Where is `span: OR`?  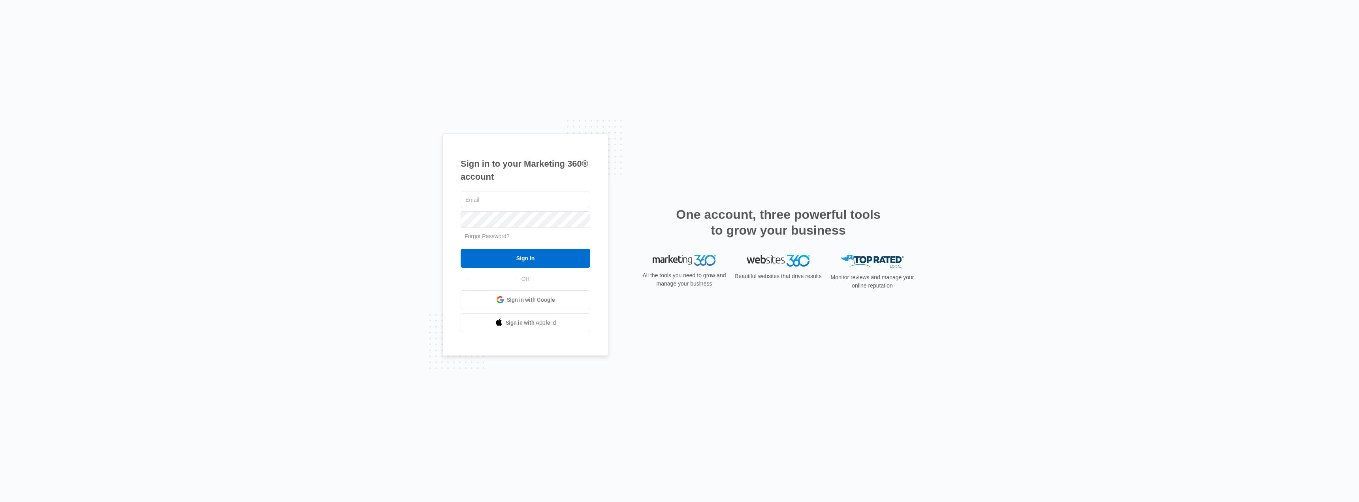 span: OR is located at coordinates (525, 279).